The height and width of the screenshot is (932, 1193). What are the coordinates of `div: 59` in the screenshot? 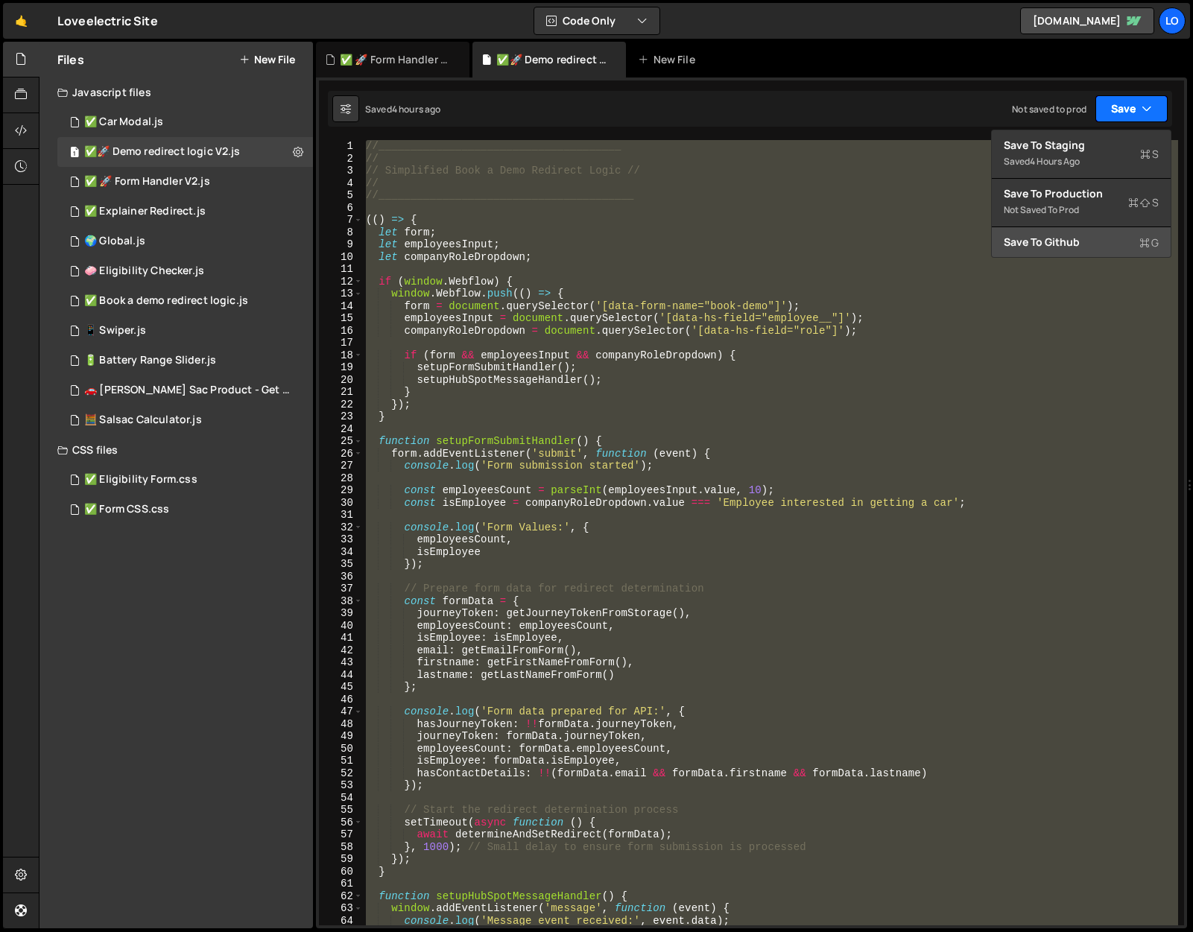 It's located at (341, 859).